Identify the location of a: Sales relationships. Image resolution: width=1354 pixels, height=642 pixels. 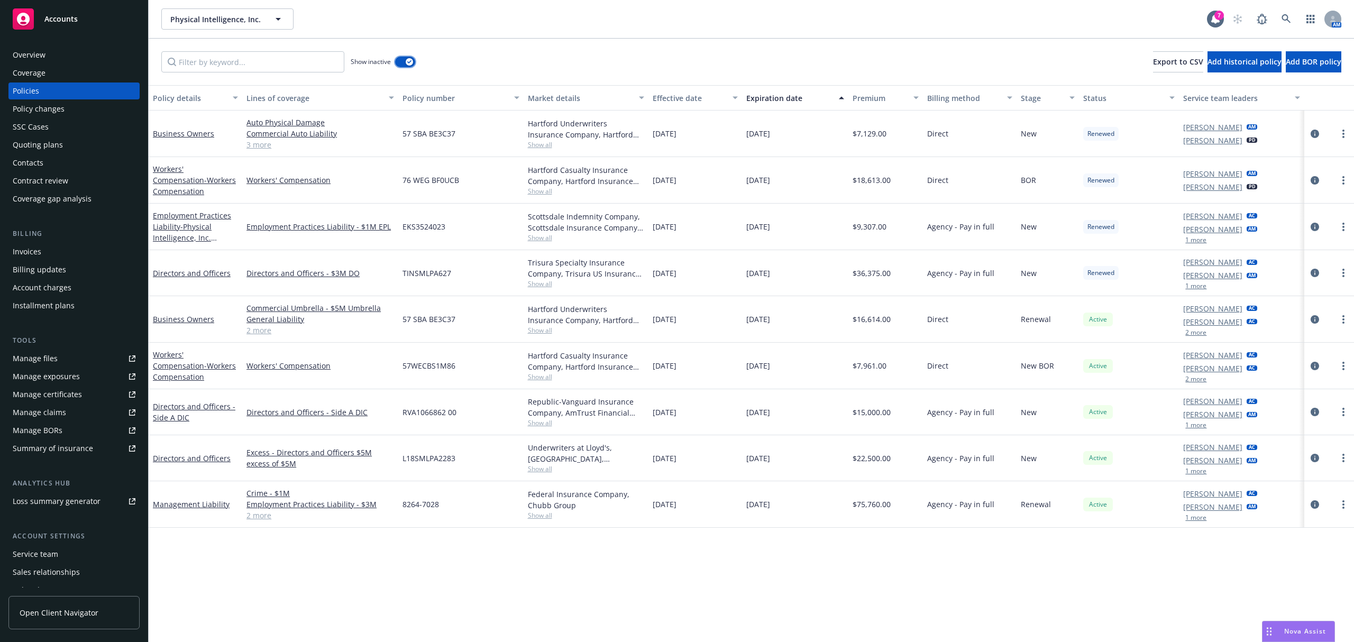
(74, 572).